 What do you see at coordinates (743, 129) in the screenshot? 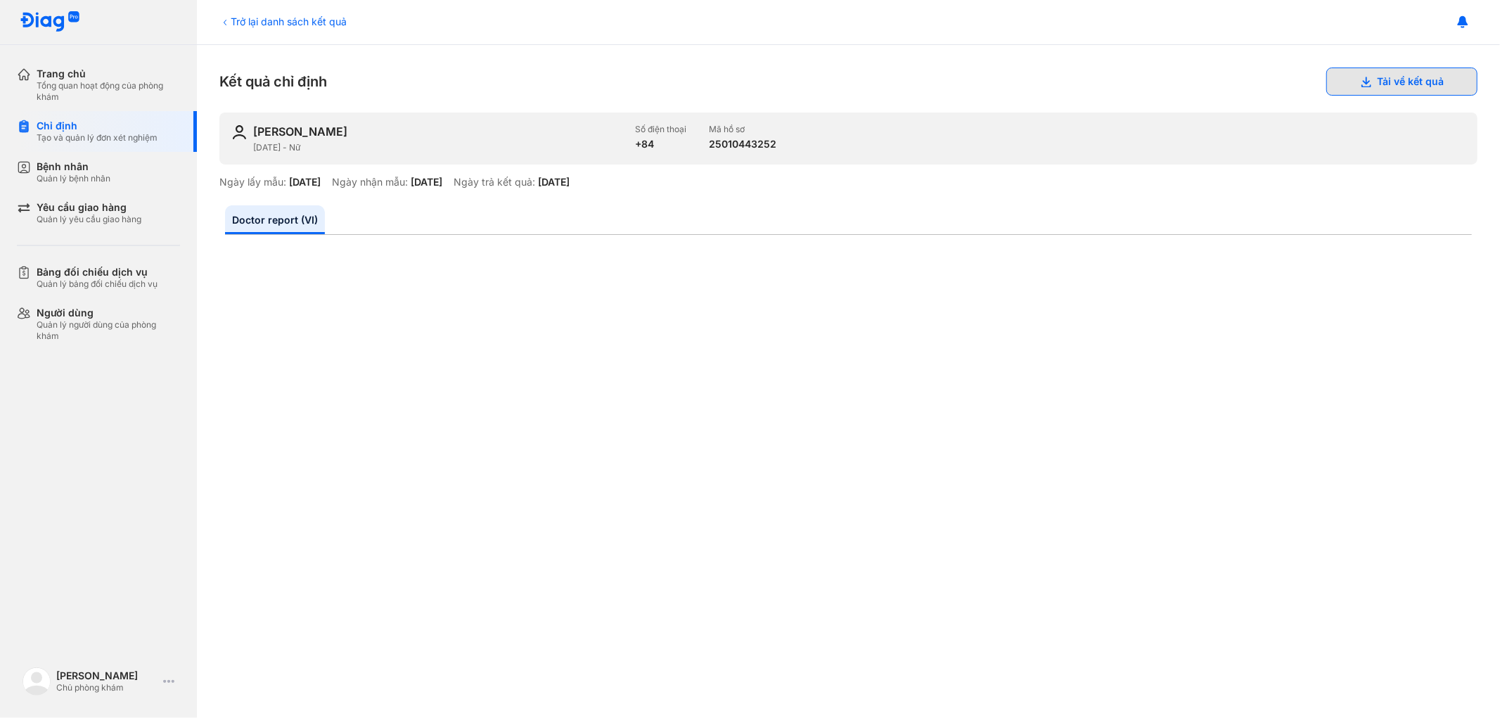
I see `div: Mã hồ sơ` at bounding box center [743, 129].